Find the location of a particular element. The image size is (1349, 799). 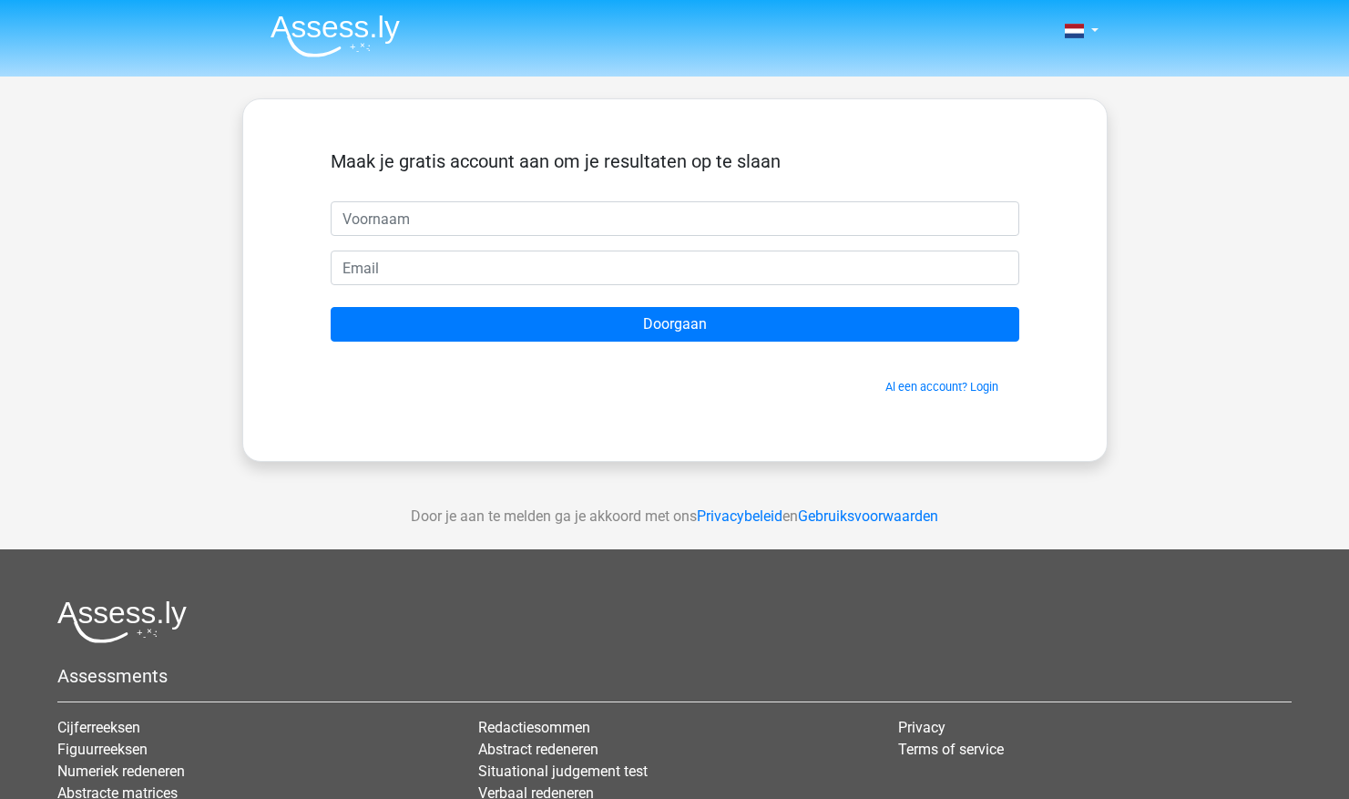

a: Al een account? Login is located at coordinates (942, 386).